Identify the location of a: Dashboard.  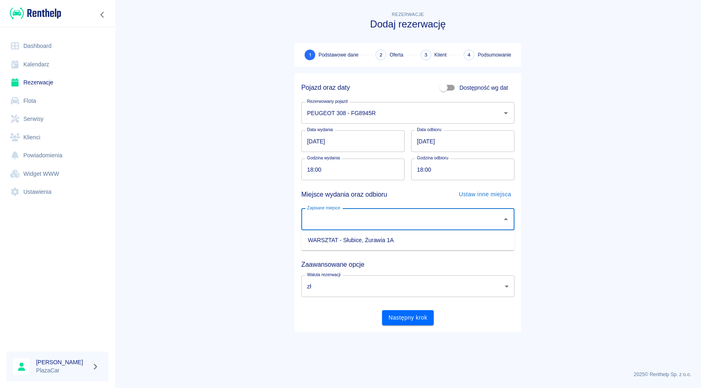
(57, 46).